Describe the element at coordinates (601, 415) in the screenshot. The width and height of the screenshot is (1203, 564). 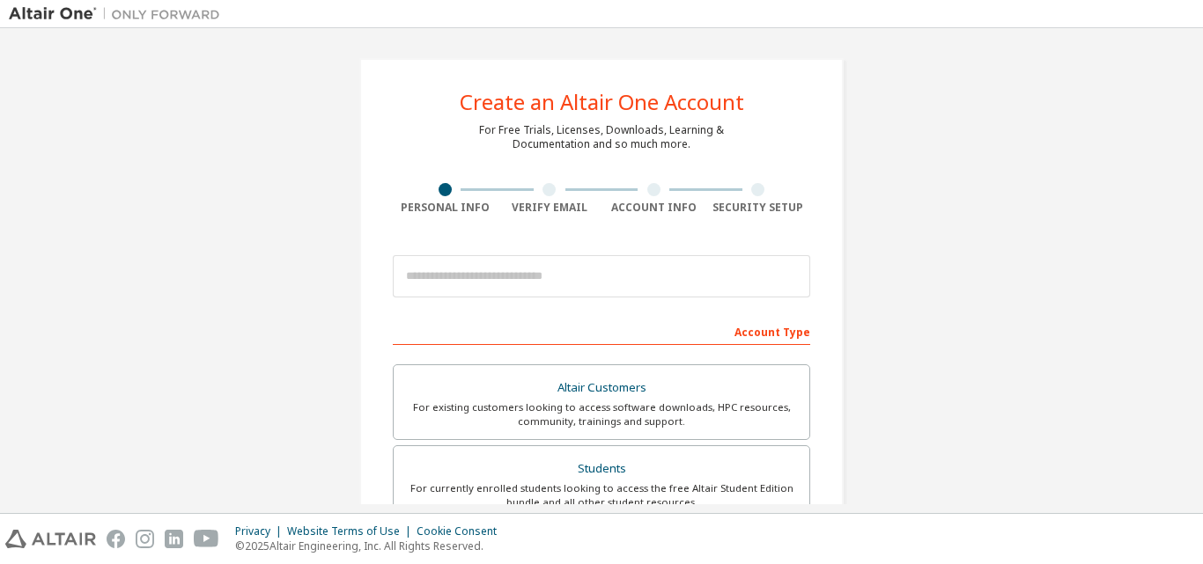
I see `div: For existing customers looking to access software downloads, HPC resources, community, trainings ...` at that location.